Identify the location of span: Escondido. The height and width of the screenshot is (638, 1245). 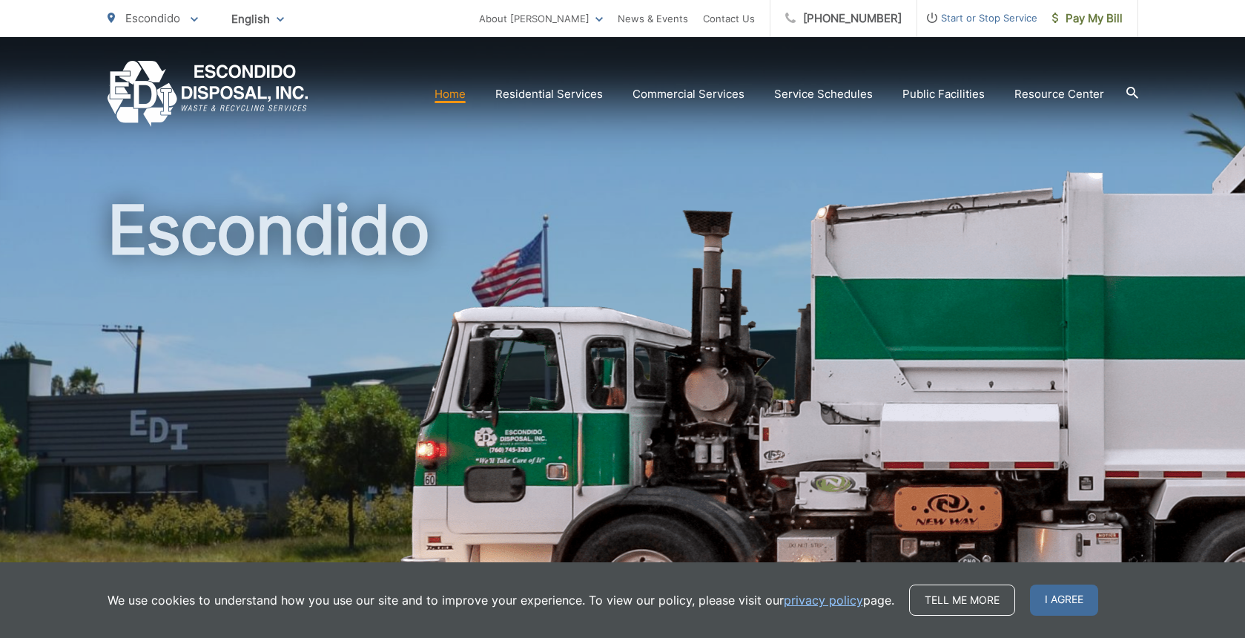
(153, 18).